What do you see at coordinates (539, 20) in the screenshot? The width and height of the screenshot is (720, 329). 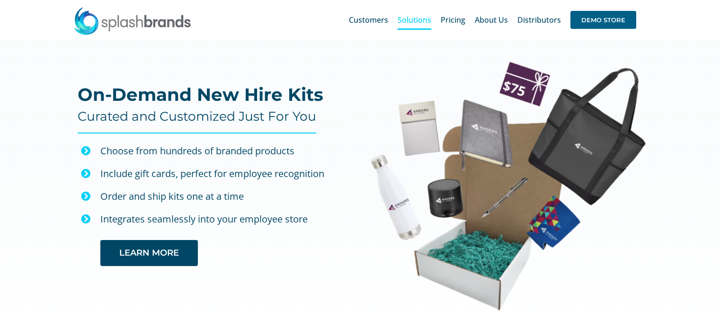 I see `span: Distributors` at bounding box center [539, 20].